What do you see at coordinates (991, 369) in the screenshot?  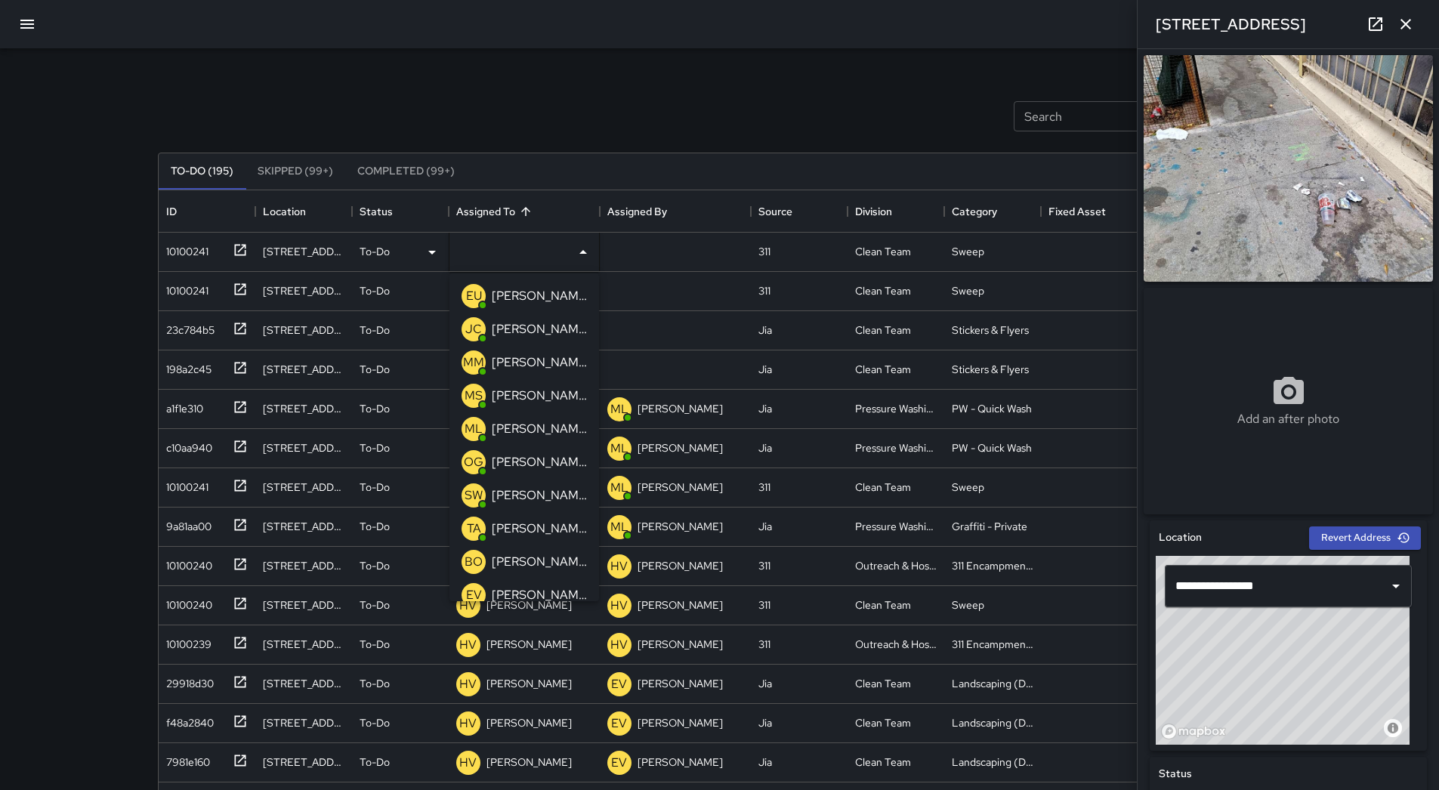 I see `div: Stickers & Flyers` at bounding box center [991, 369].